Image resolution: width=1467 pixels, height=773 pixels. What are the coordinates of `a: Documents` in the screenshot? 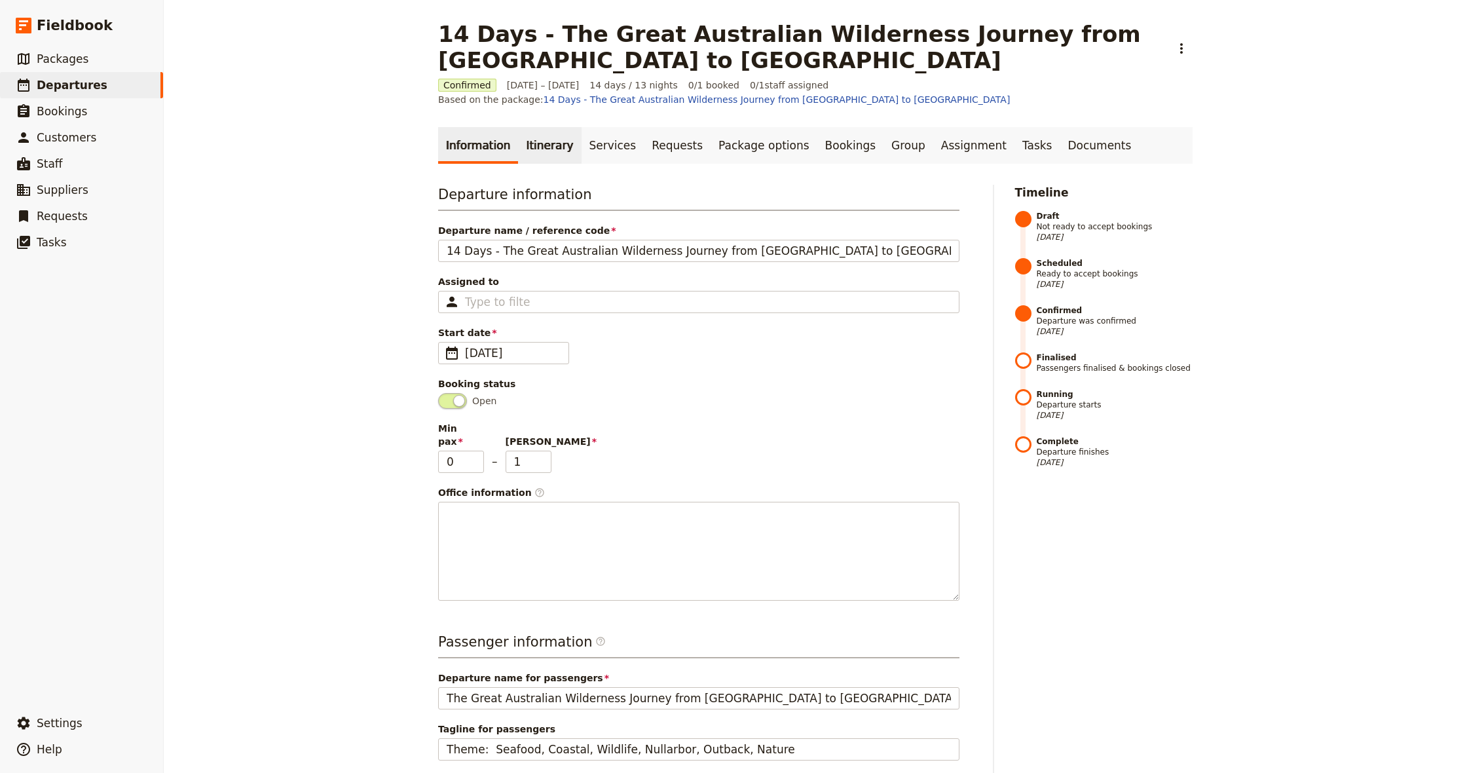 It's located at (1099, 145).